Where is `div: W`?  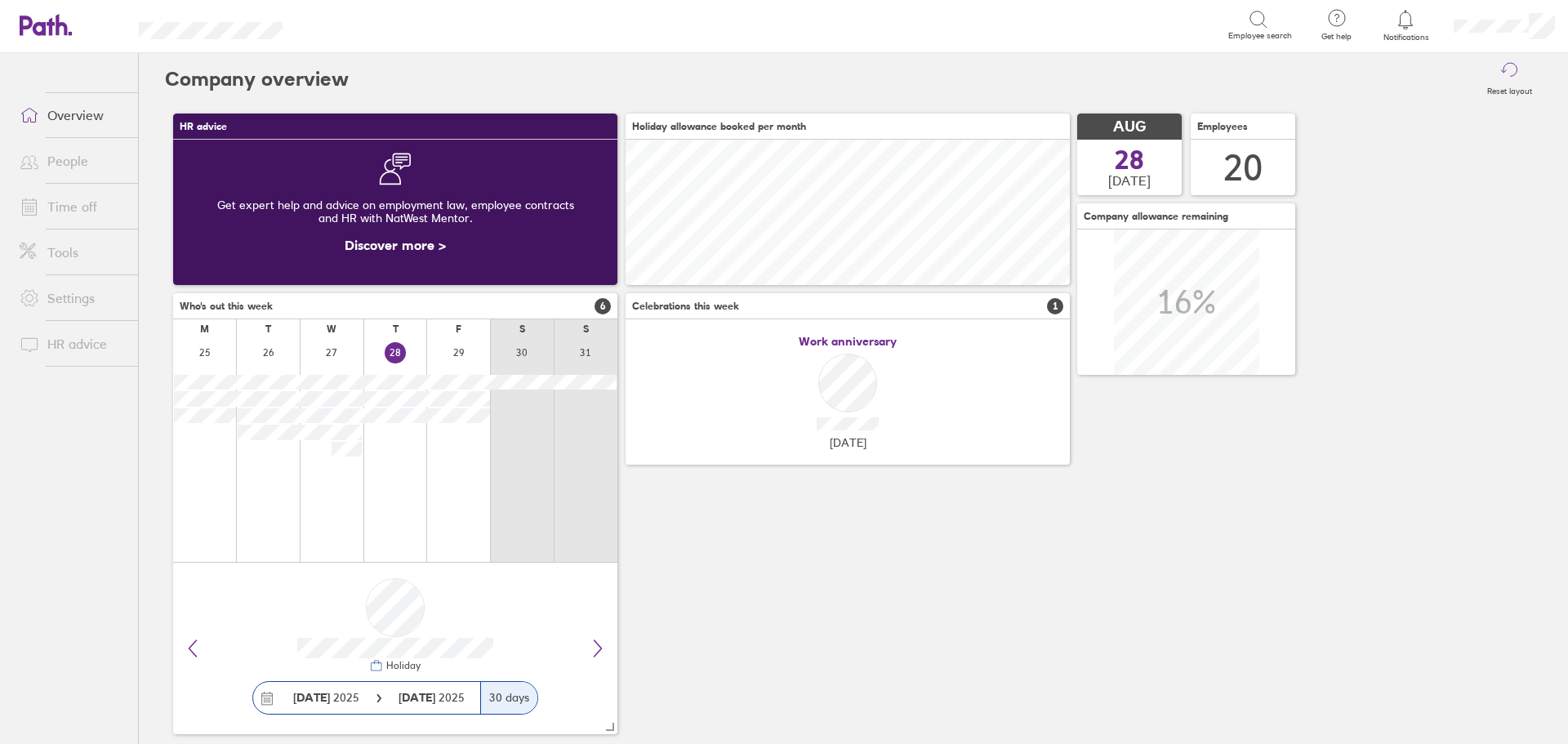
div: W is located at coordinates (331, 329).